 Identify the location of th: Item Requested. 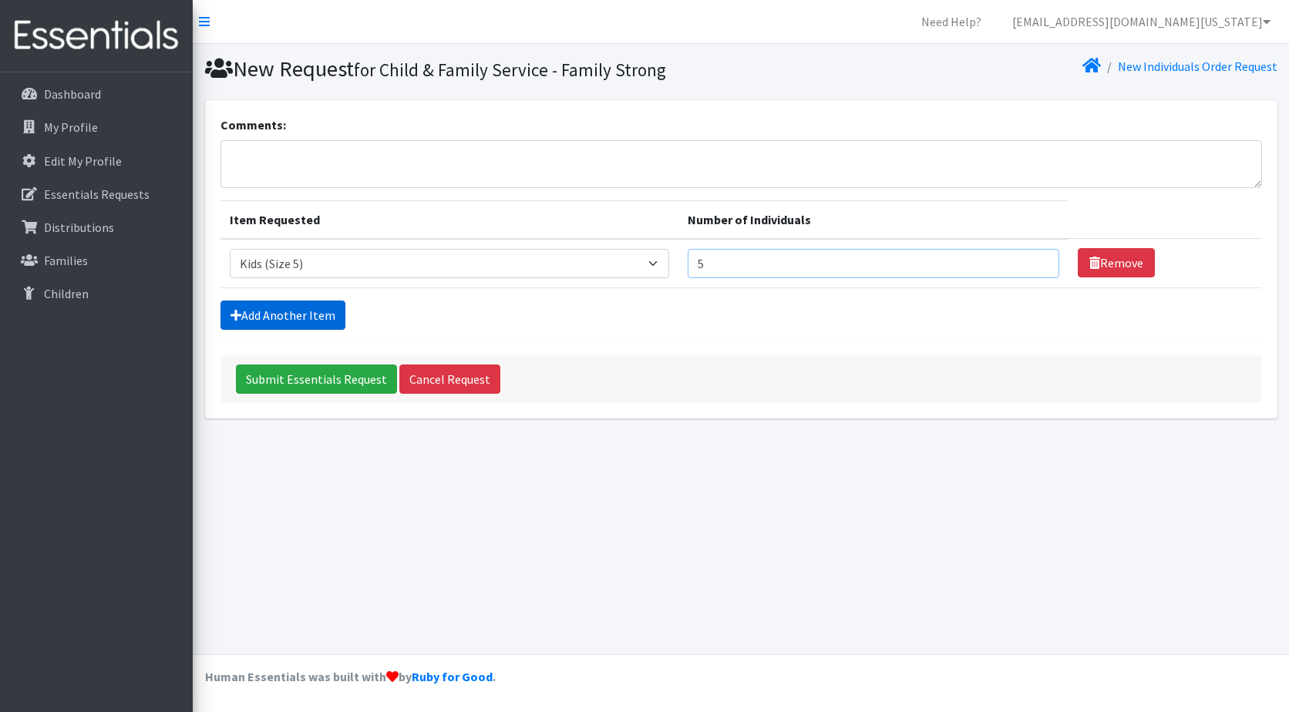
(449, 220).